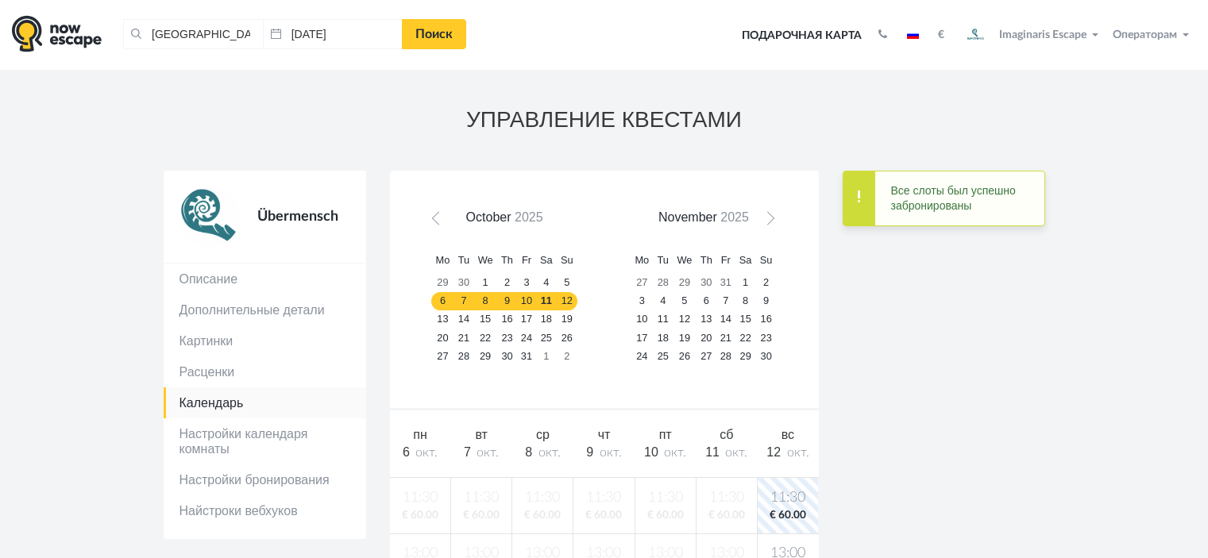 The height and width of the screenshot is (558, 1208). Describe the element at coordinates (264, 372) in the screenshot. I see `a: Расценки` at that location.